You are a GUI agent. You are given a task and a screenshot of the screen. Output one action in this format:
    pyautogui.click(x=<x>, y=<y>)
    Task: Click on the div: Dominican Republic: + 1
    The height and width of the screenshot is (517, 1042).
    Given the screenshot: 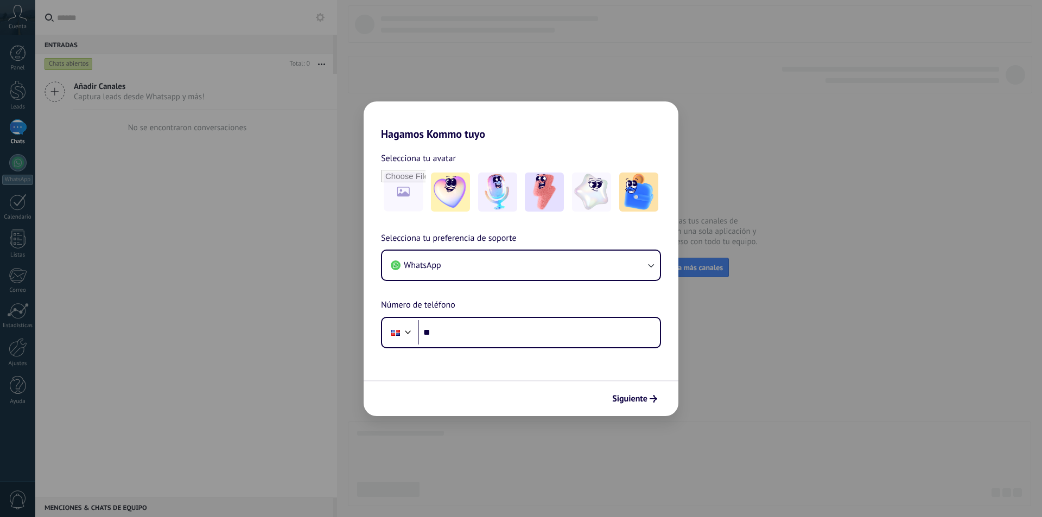 What is the action you would take?
    pyautogui.click(x=396, y=333)
    